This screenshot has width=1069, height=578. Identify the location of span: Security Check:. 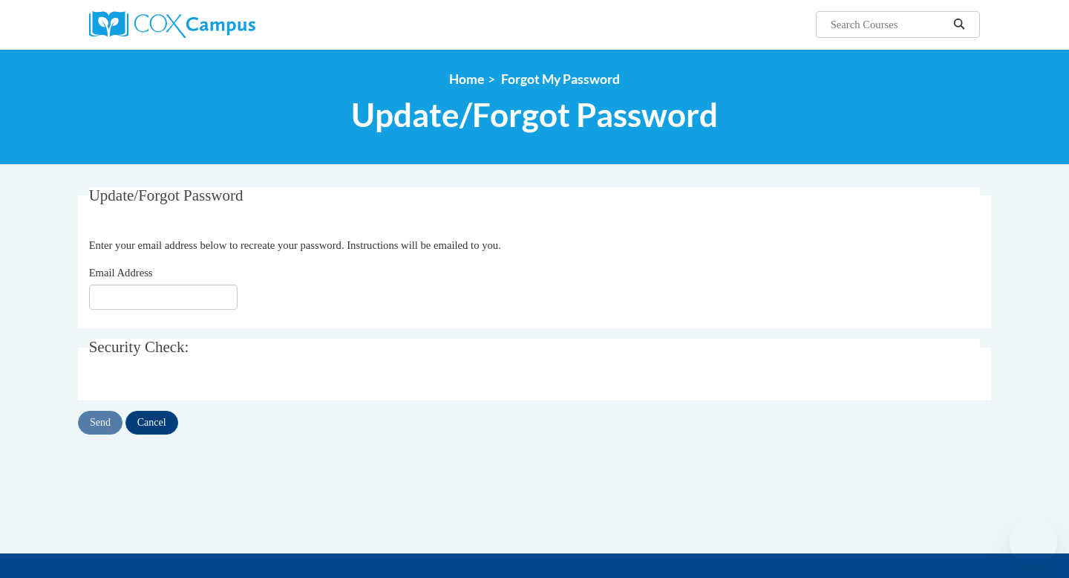
(139, 347).